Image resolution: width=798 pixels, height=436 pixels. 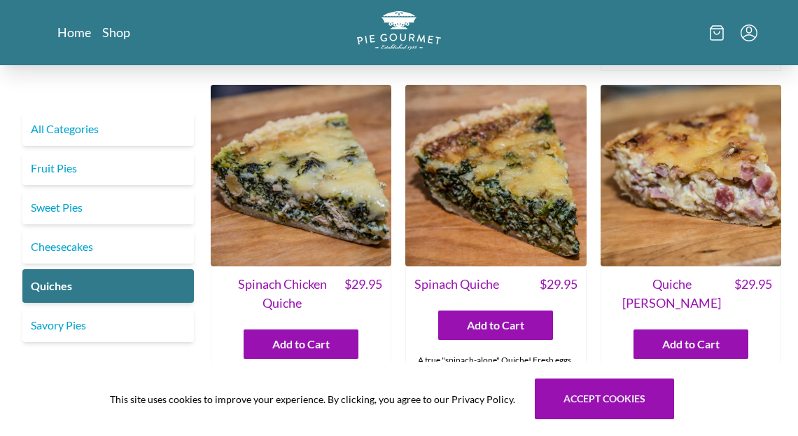 I want to click on span: Spinach Quiche, so click(x=457, y=284).